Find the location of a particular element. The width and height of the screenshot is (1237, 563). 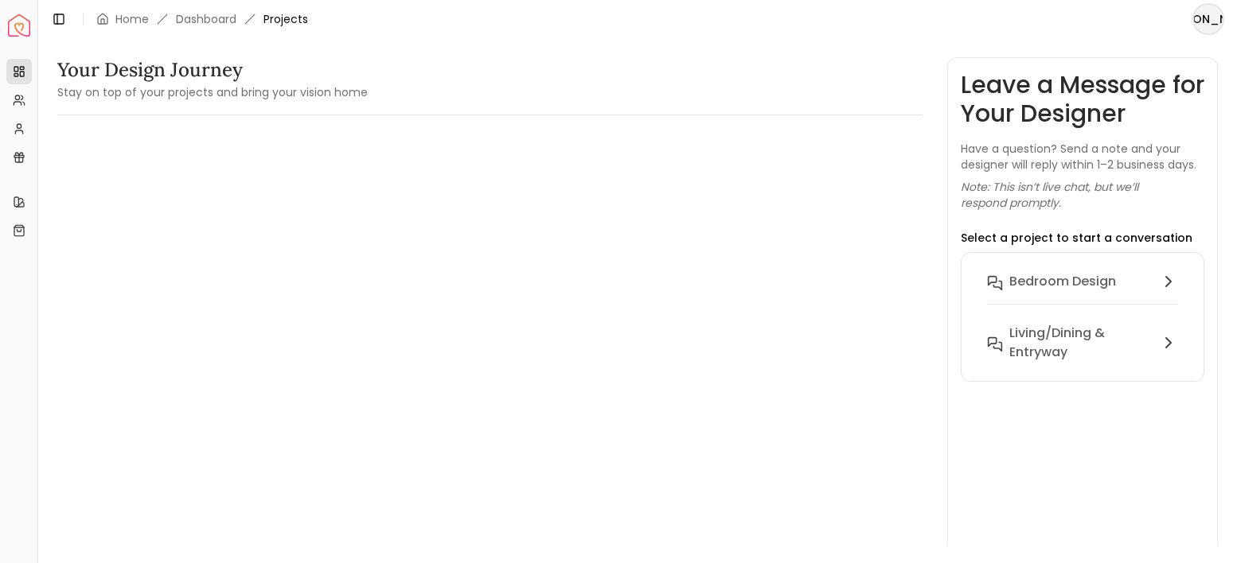

h3: Leave a Message for Your Designer is located at coordinates (1082, 99).